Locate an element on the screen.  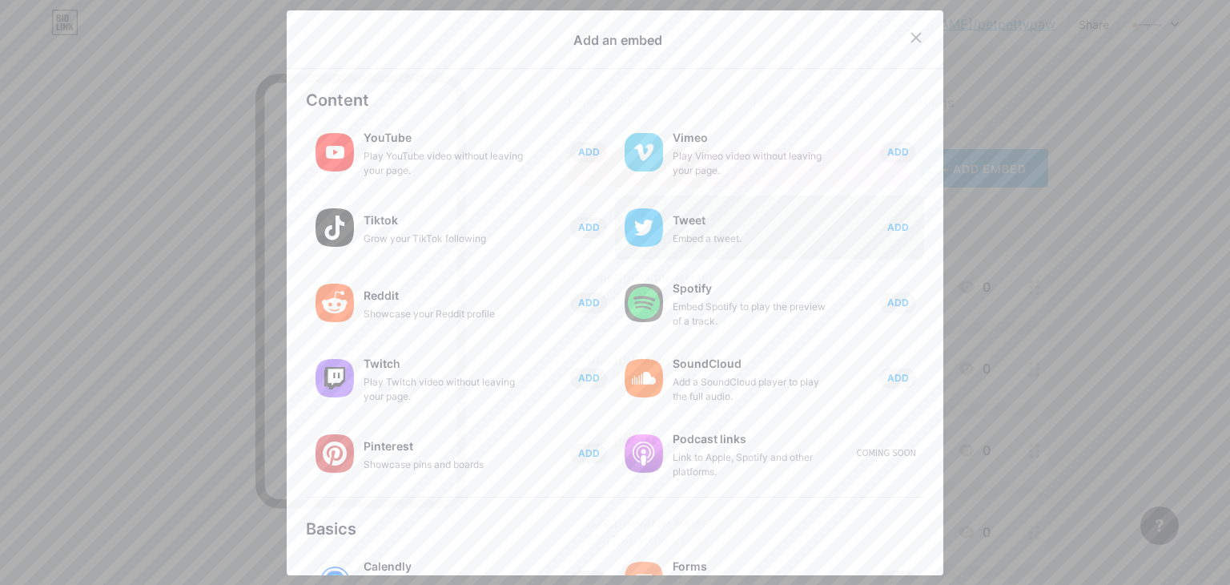
div: Podcast links is located at coordinates (753, 439).